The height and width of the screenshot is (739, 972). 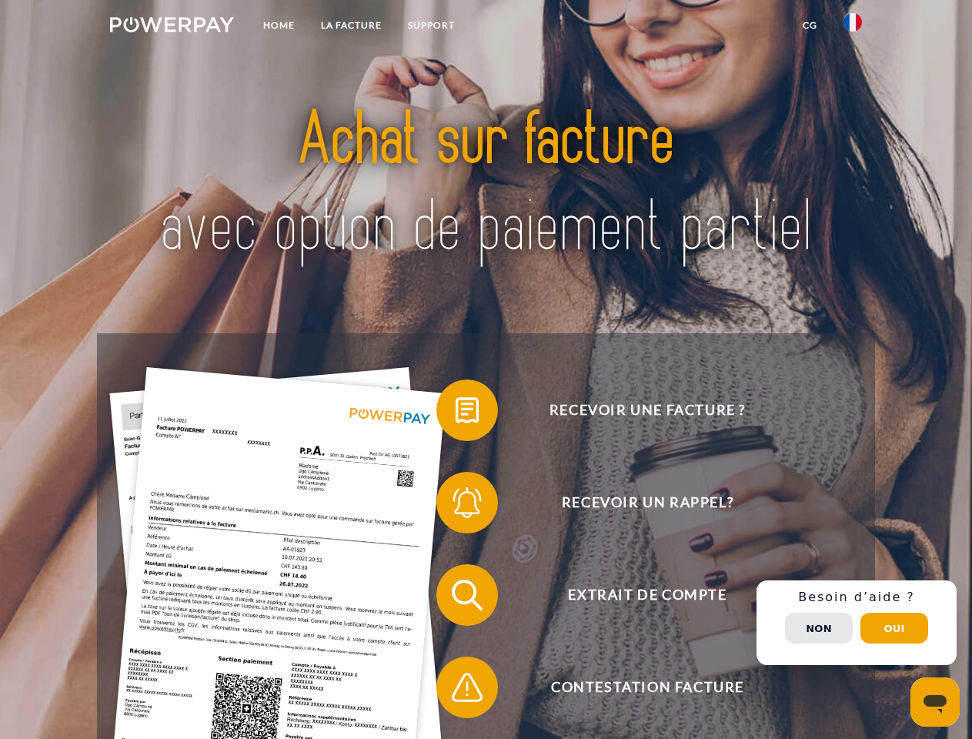 I want to click on span: Recevoir un rappel?, so click(x=647, y=503).